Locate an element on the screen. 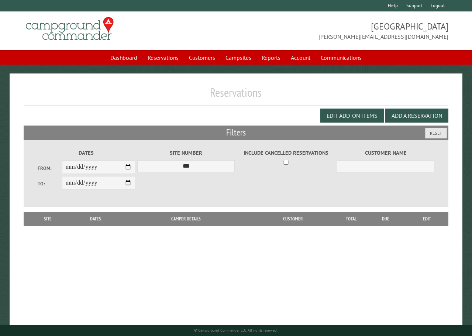  label: Site Number is located at coordinates (186, 153).